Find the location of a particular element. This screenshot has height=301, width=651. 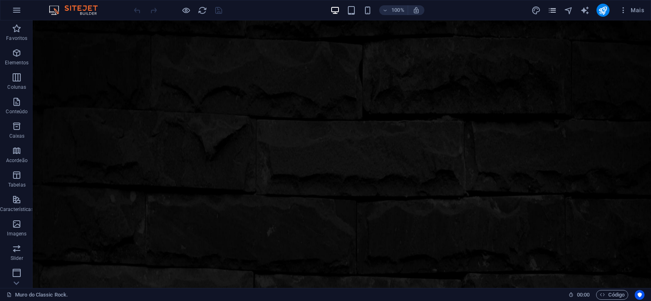

button: Mais is located at coordinates (631, 10).